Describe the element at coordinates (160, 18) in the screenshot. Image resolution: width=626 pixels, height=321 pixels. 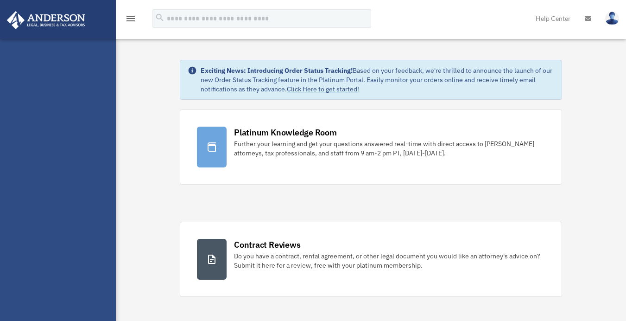
I see `i: search` at that location.